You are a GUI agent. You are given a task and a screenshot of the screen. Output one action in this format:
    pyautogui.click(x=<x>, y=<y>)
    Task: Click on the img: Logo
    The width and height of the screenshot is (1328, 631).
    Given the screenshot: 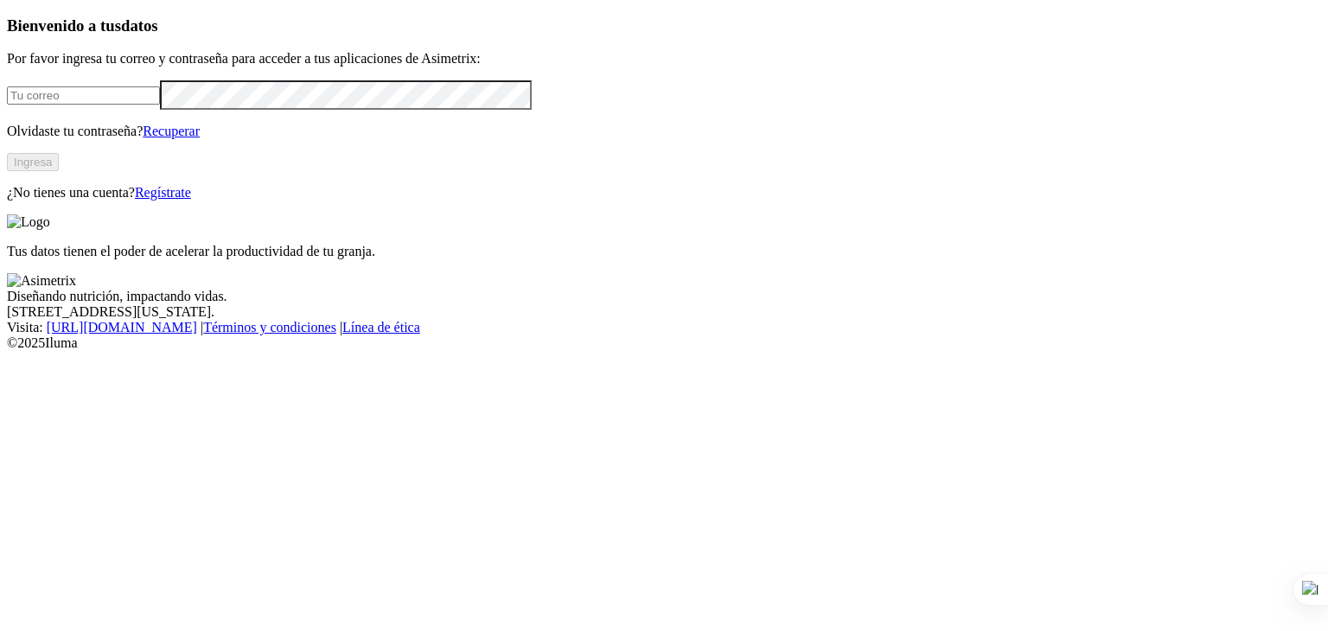 What is the action you would take?
    pyautogui.click(x=29, y=222)
    